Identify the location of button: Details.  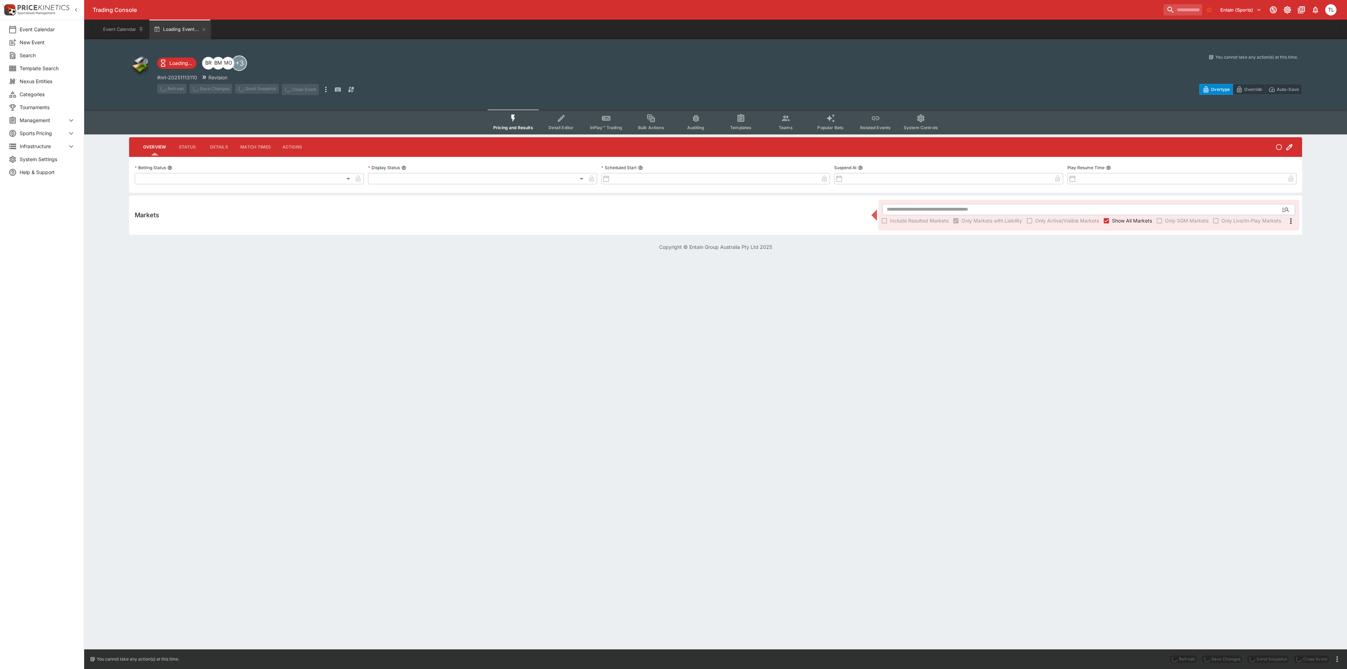
(219, 147).